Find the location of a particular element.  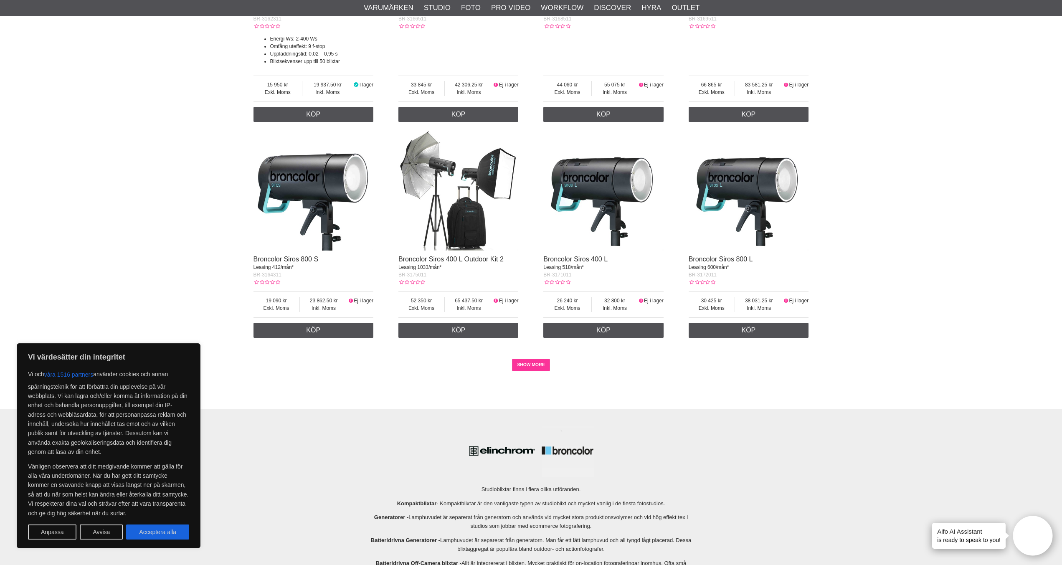

p: Vänligen observera att ditt medgivande kommer att gälla för alla våra underdomäner. När du har ge... is located at coordinates (109, 490).